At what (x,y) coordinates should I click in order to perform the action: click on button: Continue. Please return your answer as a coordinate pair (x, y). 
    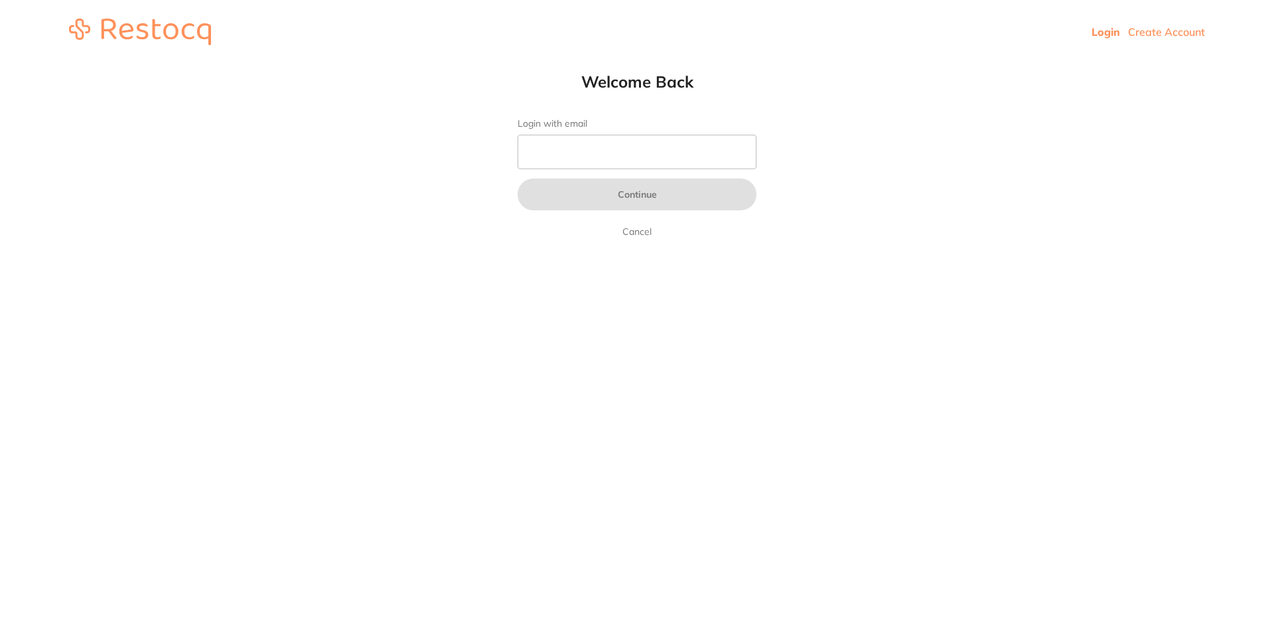
    Looking at the image, I should click on (637, 194).